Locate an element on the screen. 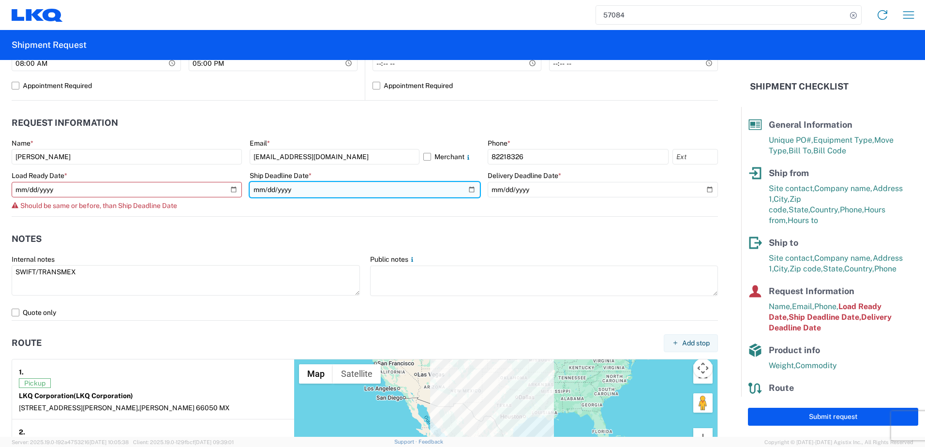  input: Shipment, tracking or reference number is located at coordinates (721, 15).